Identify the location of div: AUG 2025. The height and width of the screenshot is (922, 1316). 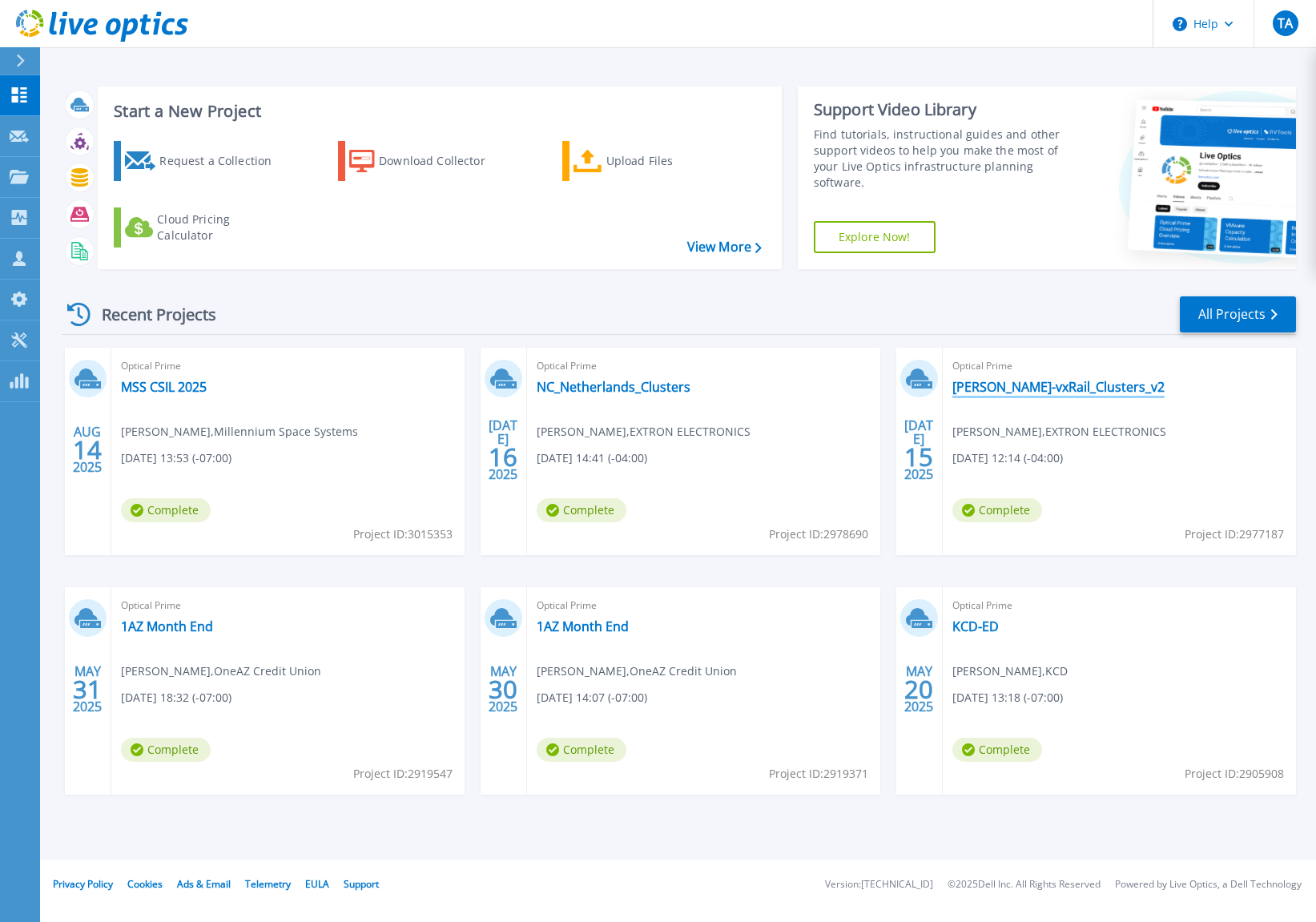
(88, 449).